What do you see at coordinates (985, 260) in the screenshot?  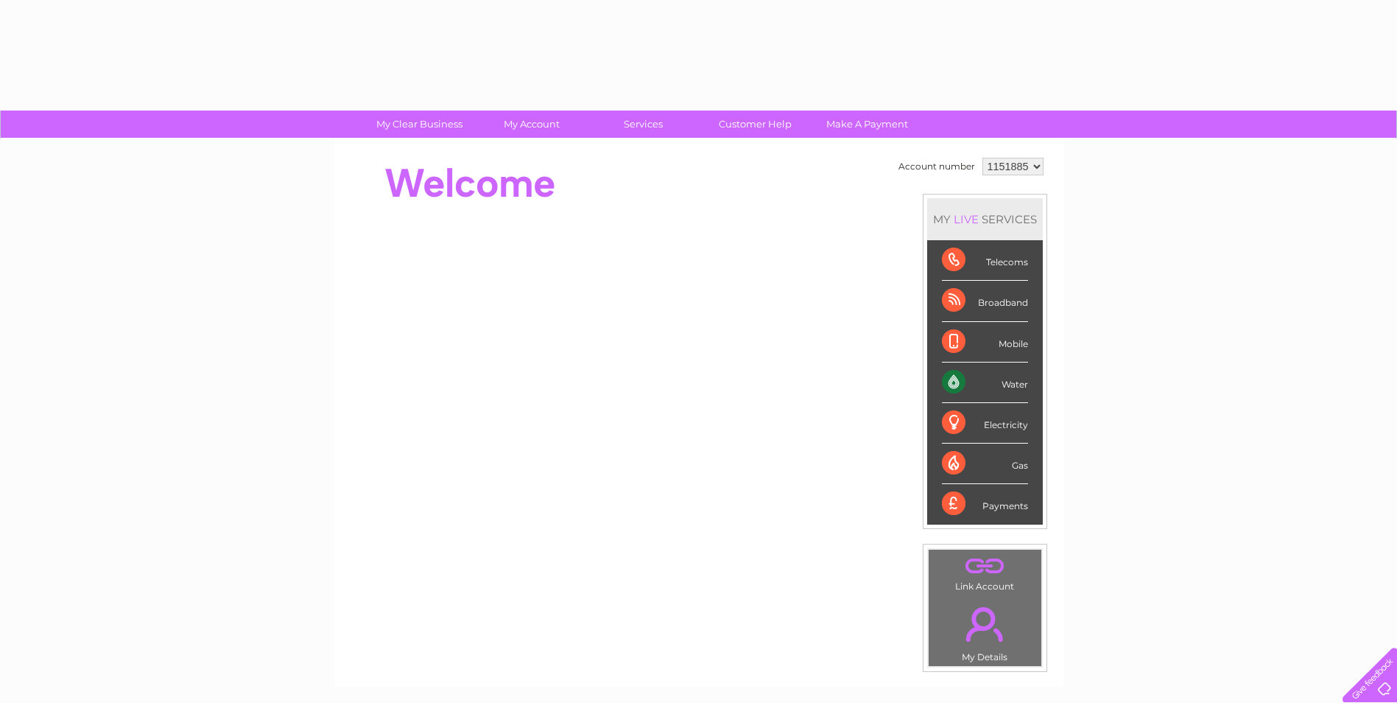 I see `div: Telecoms` at bounding box center [985, 260].